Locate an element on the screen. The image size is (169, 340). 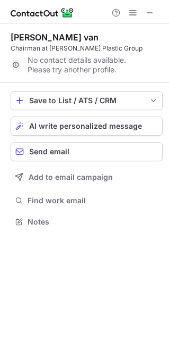
button: Send email is located at coordinates (87, 151).